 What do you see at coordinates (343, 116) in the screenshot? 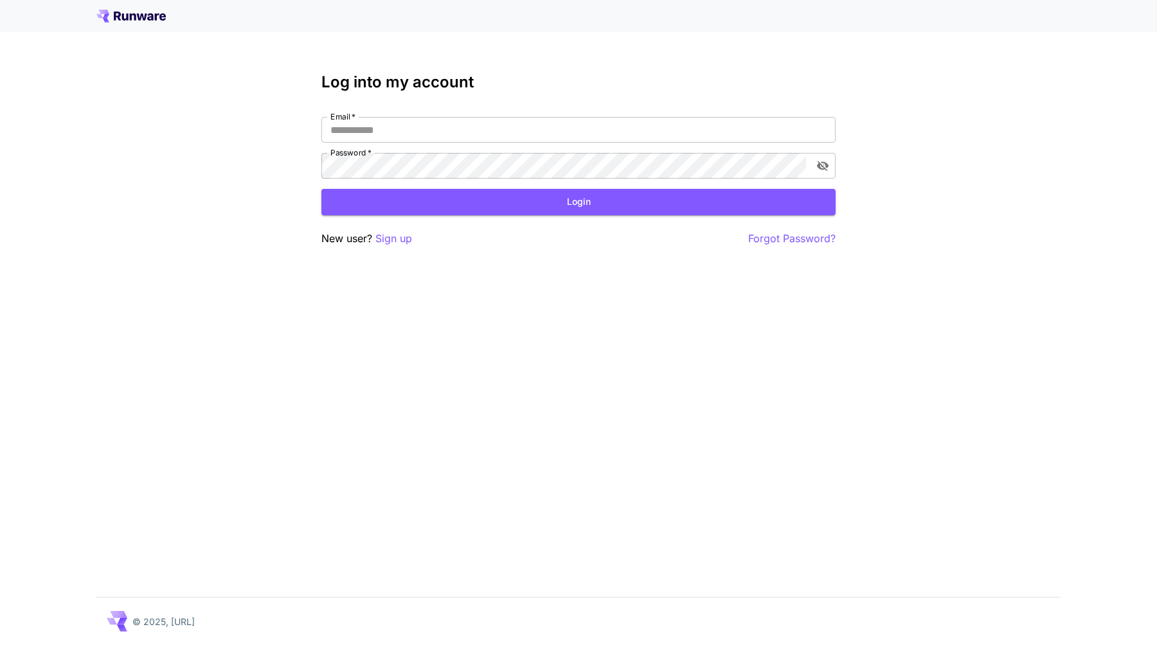
I see `label: Email` at bounding box center [343, 116].